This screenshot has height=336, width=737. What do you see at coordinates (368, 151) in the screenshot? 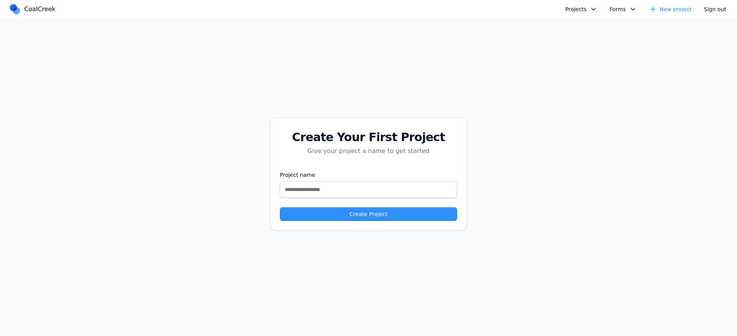
I see `div: Give your project a name to get started` at bounding box center [368, 151].